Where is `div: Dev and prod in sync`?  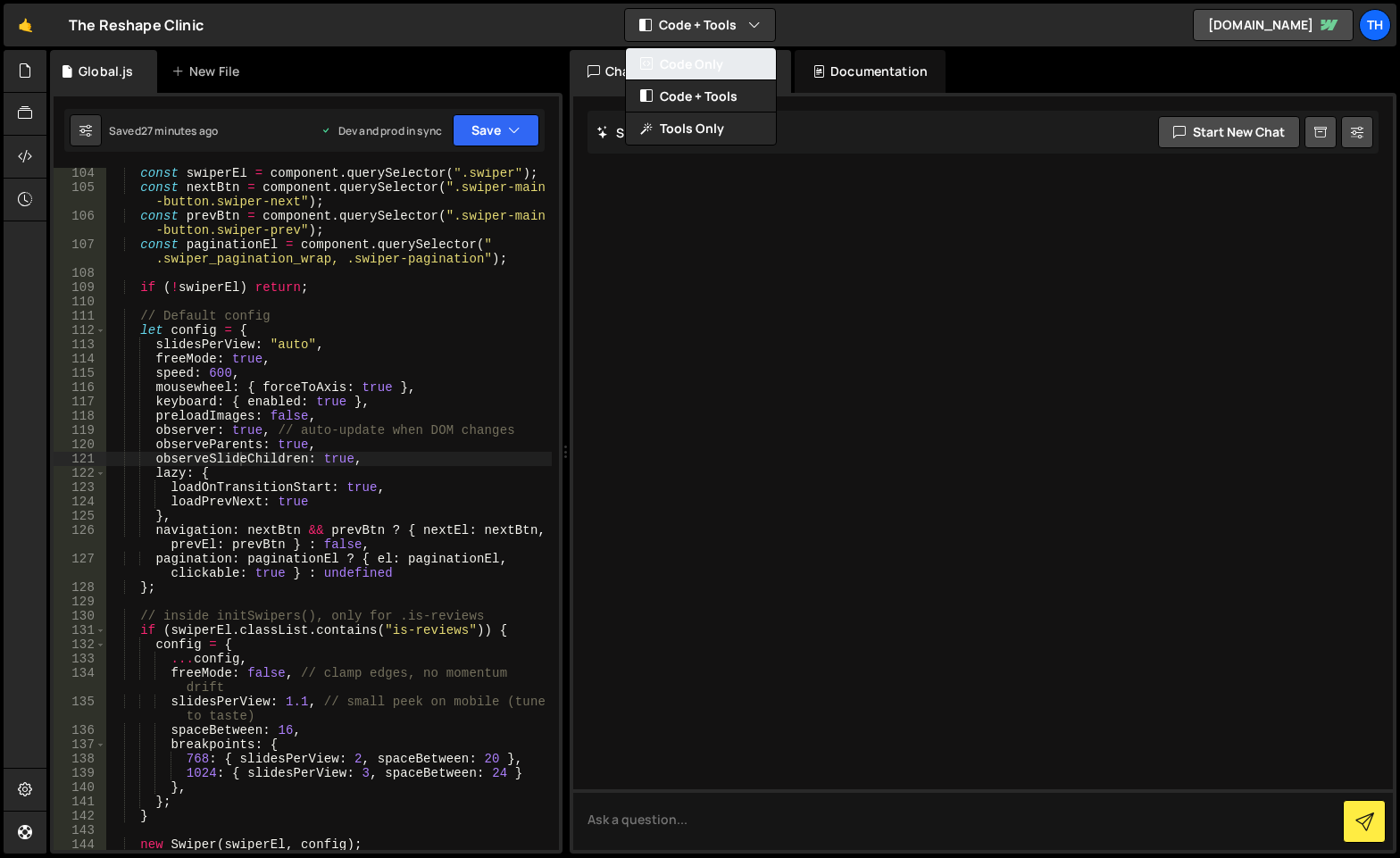
div: Dev and prod in sync is located at coordinates (382, 130).